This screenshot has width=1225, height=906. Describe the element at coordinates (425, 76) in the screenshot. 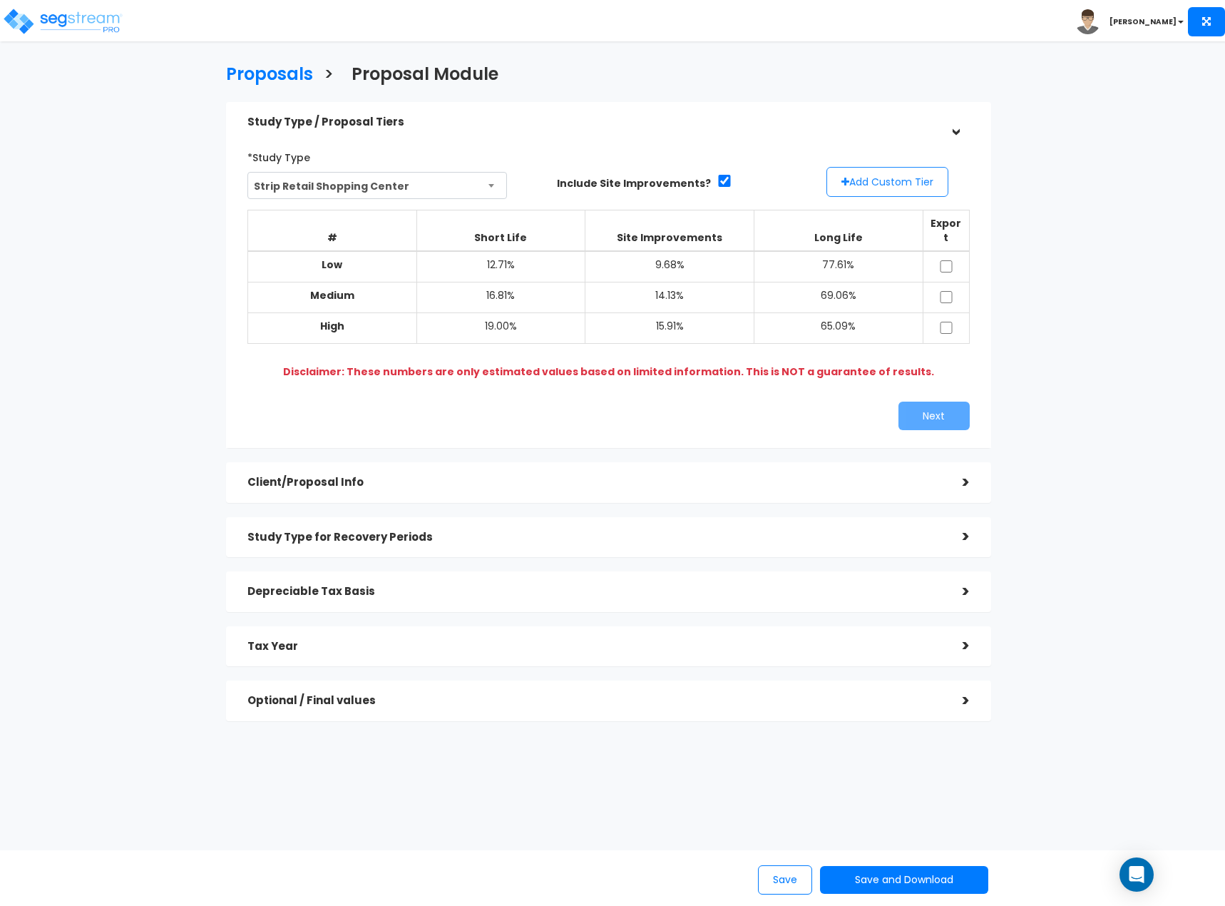

I see `h3: Proposal Module` at that location.